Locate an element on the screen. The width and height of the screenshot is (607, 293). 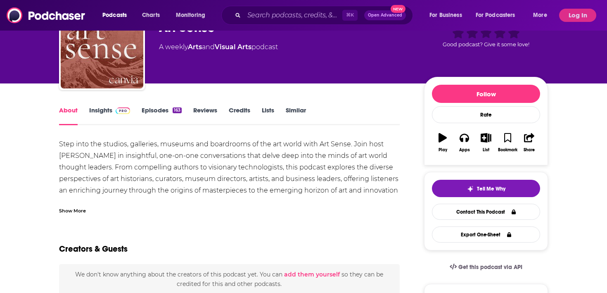
span: ⌘ K is located at coordinates (350, 15).